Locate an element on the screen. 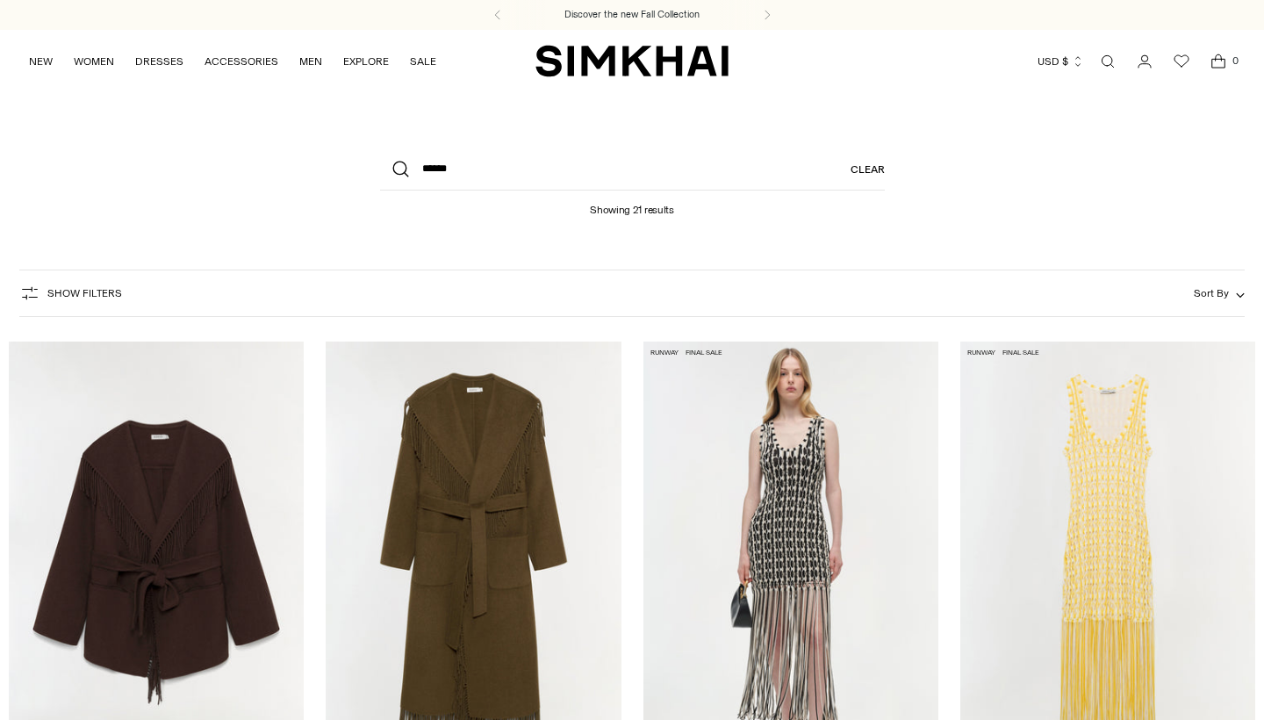 Image resolution: width=1264 pixels, height=720 pixels. span: Show Filters is located at coordinates (84, 293).